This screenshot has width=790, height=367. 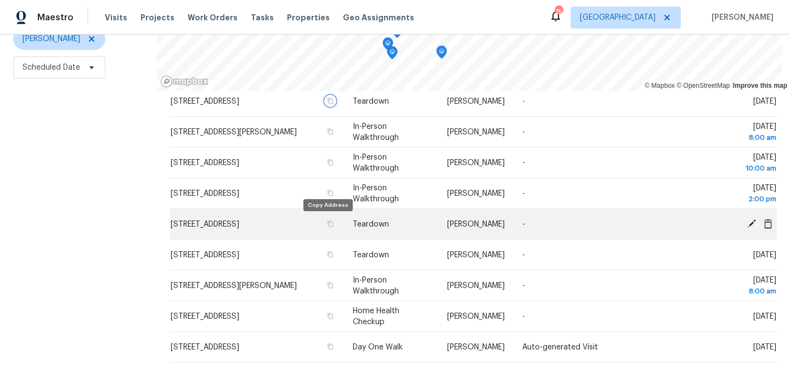 I want to click on a: OpenStreetMap, so click(x=703, y=86).